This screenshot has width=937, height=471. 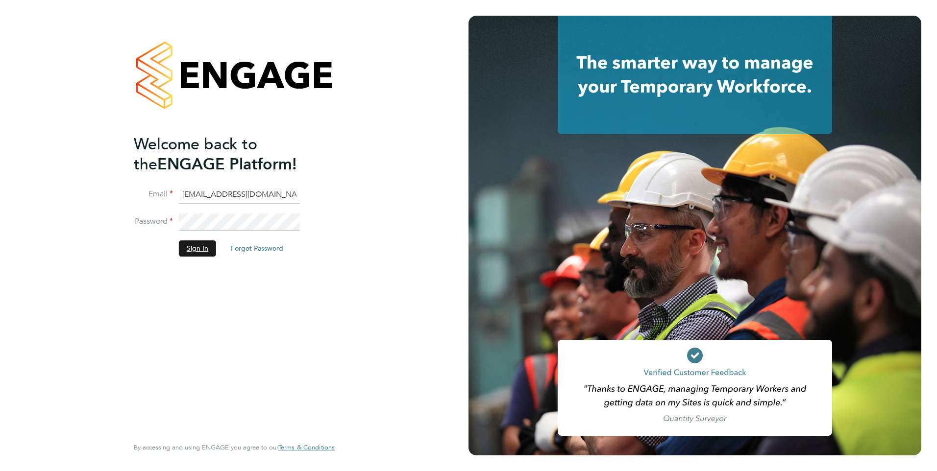 What do you see at coordinates (234, 447) in the screenshot?
I see `span: By accessing and using ENGAGE you agree to our` at bounding box center [234, 447].